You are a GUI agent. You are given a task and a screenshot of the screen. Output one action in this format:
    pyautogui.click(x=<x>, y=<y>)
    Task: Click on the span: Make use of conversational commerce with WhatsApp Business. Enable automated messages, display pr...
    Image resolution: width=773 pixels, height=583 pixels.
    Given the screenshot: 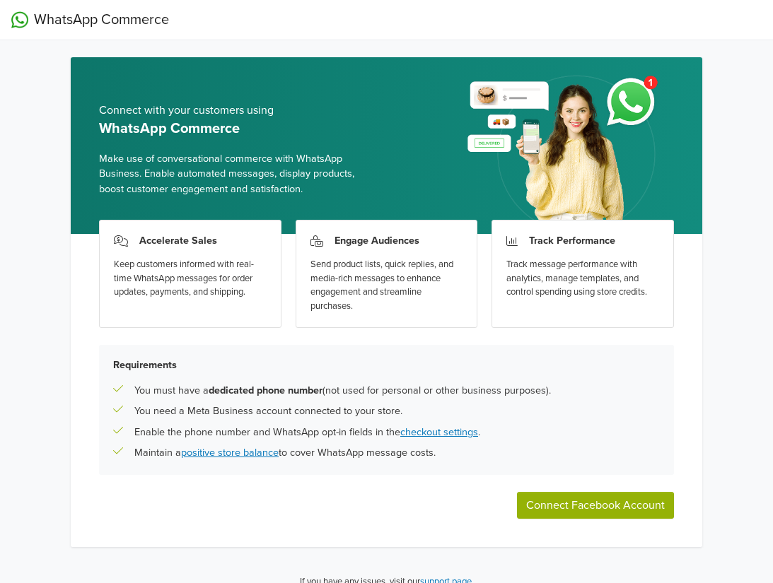 What is the action you would take?
    pyautogui.click(x=237, y=174)
    